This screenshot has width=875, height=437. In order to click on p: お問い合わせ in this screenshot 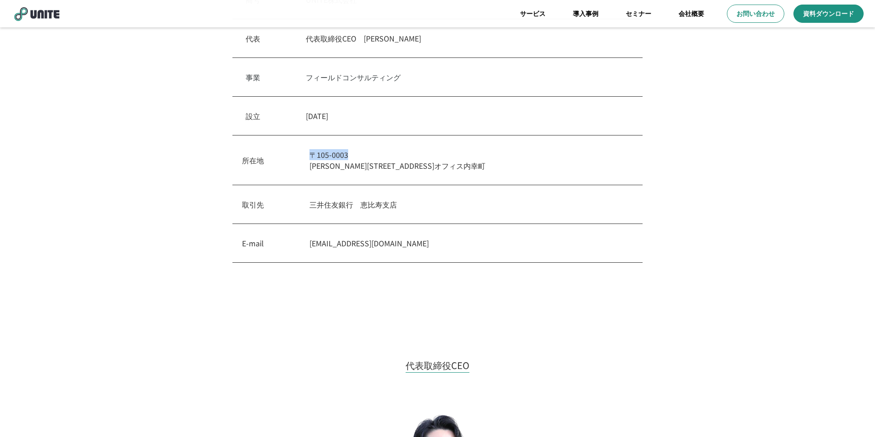, I will do `click(756, 14)`.